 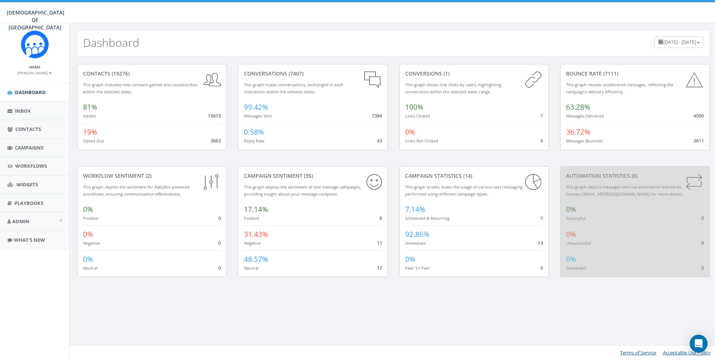 What do you see at coordinates (258, 116) in the screenshot?
I see `small: Messages Sent` at bounding box center [258, 116].